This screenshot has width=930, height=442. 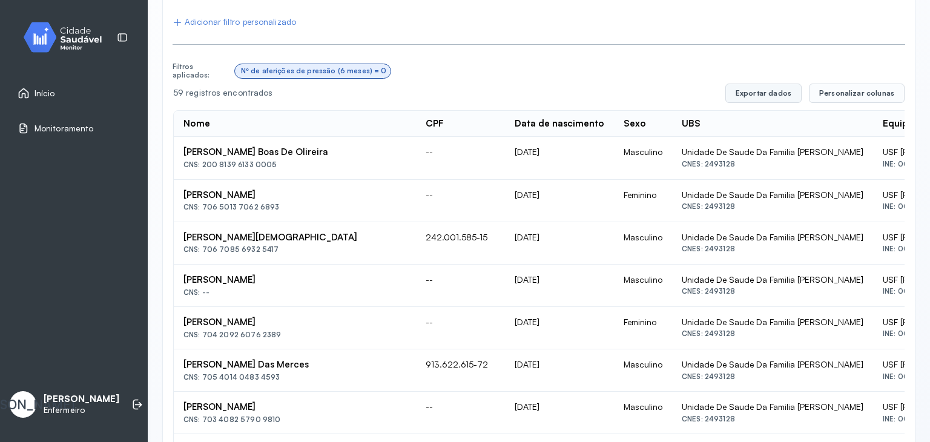 What do you see at coordinates (197, 123) in the screenshot?
I see `div: Nome` at bounding box center [197, 123].